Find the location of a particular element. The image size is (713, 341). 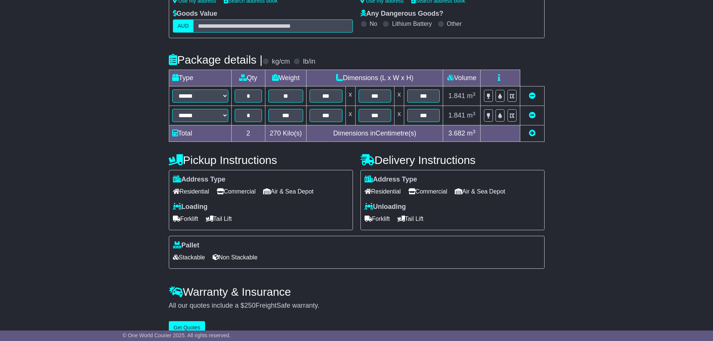

label: Goods Value is located at coordinates (195, 14).